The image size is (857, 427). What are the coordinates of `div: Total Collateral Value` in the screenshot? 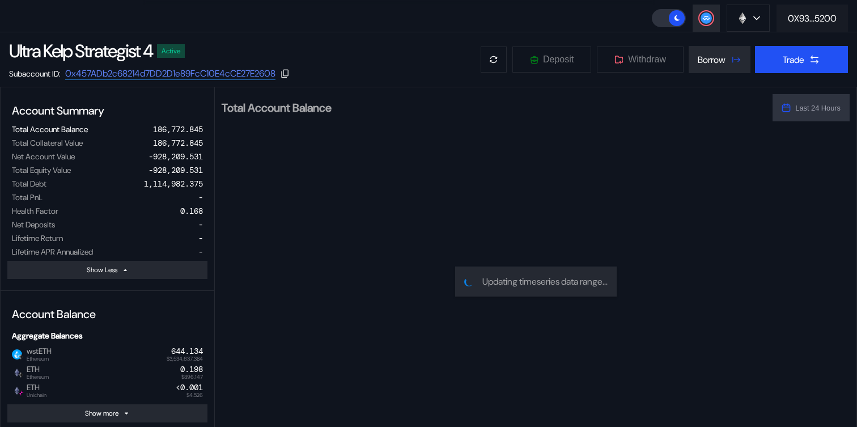 It's located at (47, 143).